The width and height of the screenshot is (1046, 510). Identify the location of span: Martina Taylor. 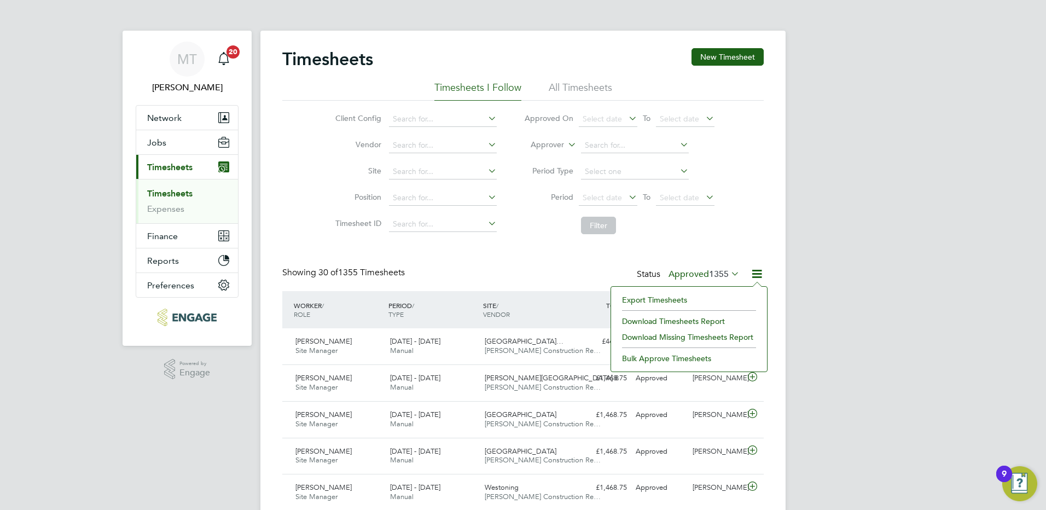
(187, 88).